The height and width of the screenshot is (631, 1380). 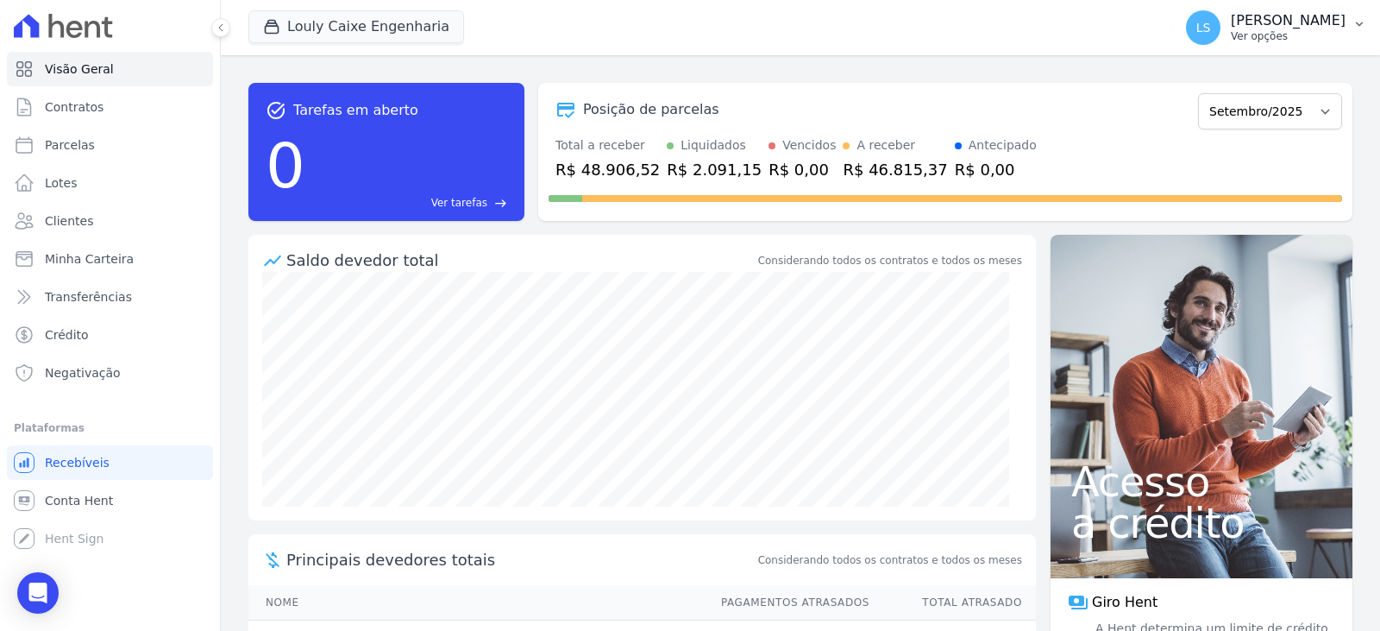 I want to click on span: Ver tarefas, so click(x=459, y=203).